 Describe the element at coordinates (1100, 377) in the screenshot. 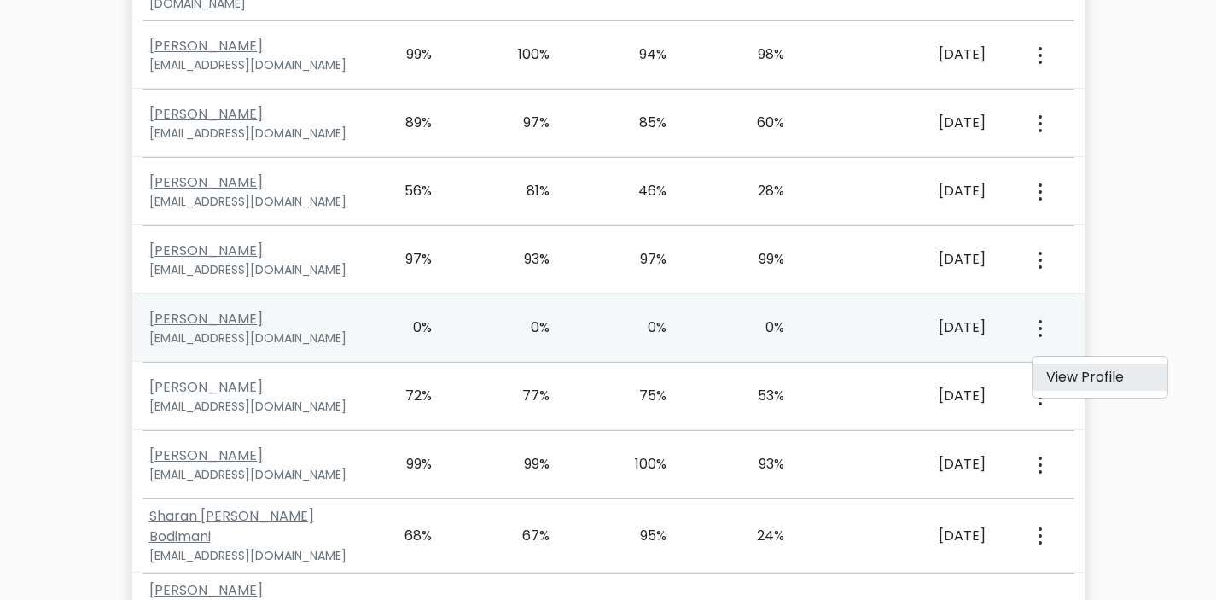

I see `a: View Profile` at that location.